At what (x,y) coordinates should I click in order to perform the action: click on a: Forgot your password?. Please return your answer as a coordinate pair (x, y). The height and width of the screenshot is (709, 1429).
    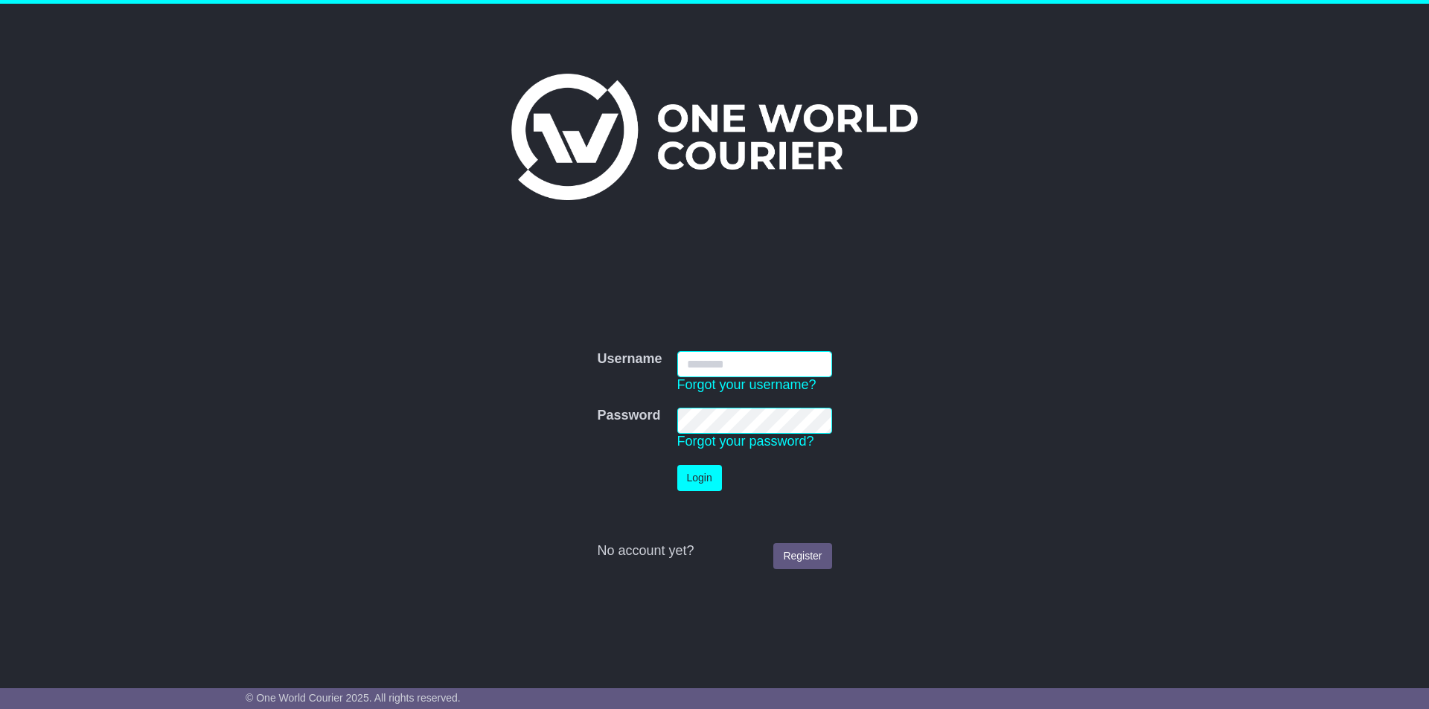
    Looking at the image, I should click on (746, 441).